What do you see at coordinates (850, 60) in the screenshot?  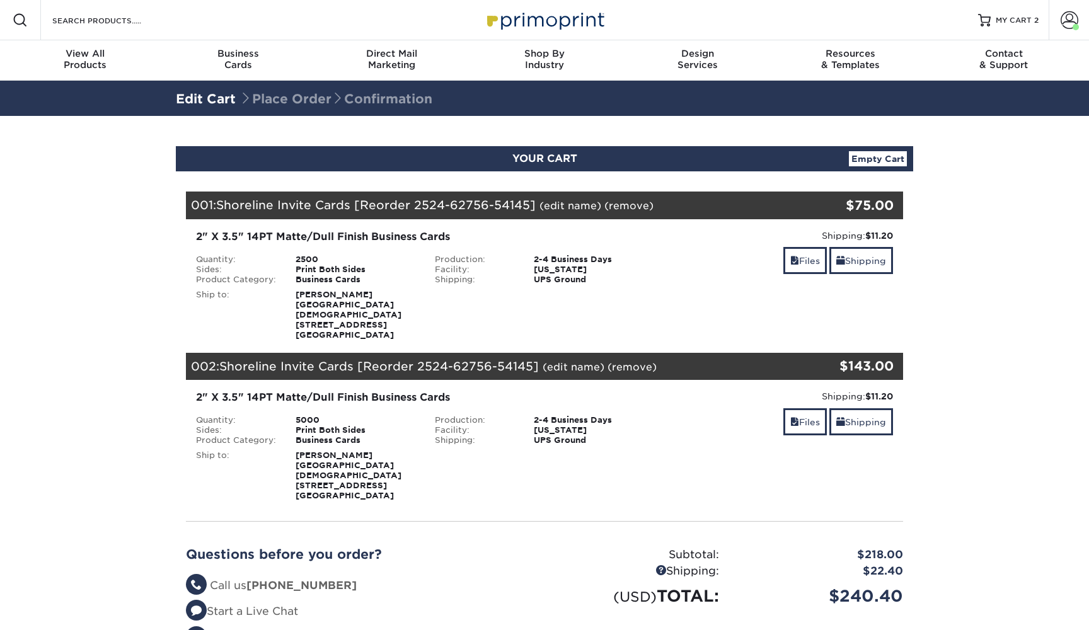 I see `a: Resources& Templates` at bounding box center [850, 60].